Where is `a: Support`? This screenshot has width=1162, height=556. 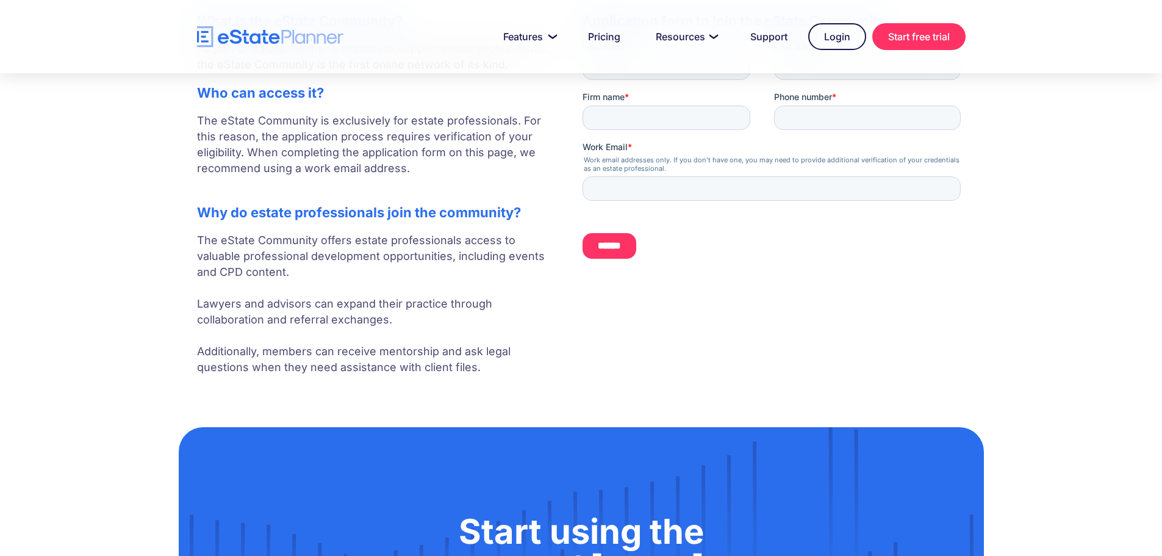
a: Support is located at coordinates (769, 37).